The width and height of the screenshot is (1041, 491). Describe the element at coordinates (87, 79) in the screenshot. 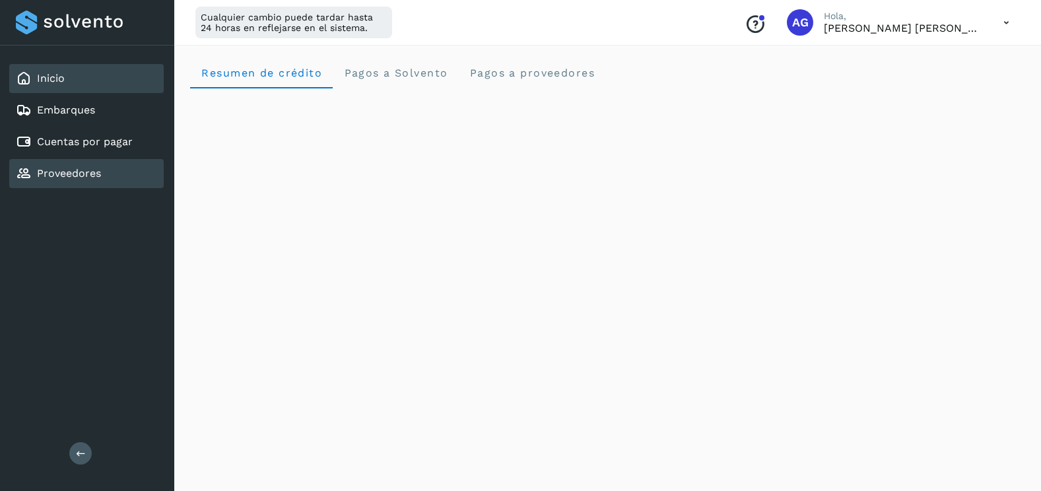

I see `div: Inicio` at that location.